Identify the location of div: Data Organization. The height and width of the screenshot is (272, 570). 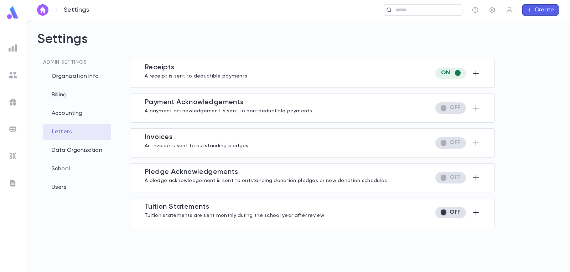
(77, 151).